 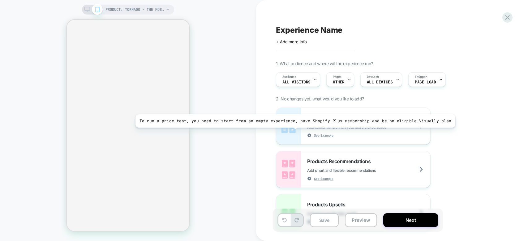 I want to click on span: PRODUCT: Tornado - The Most Powerful Grip and Forearm Builder [gripzilla], so click(x=135, y=10).